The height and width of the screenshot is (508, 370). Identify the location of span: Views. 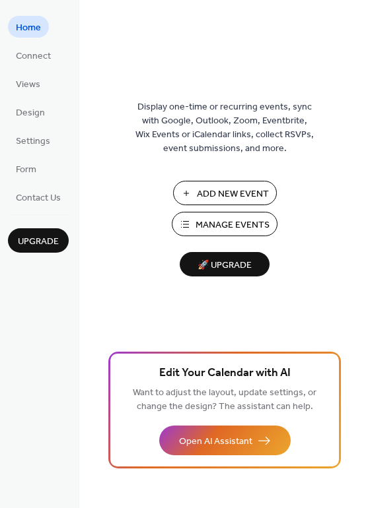
(28, 85).